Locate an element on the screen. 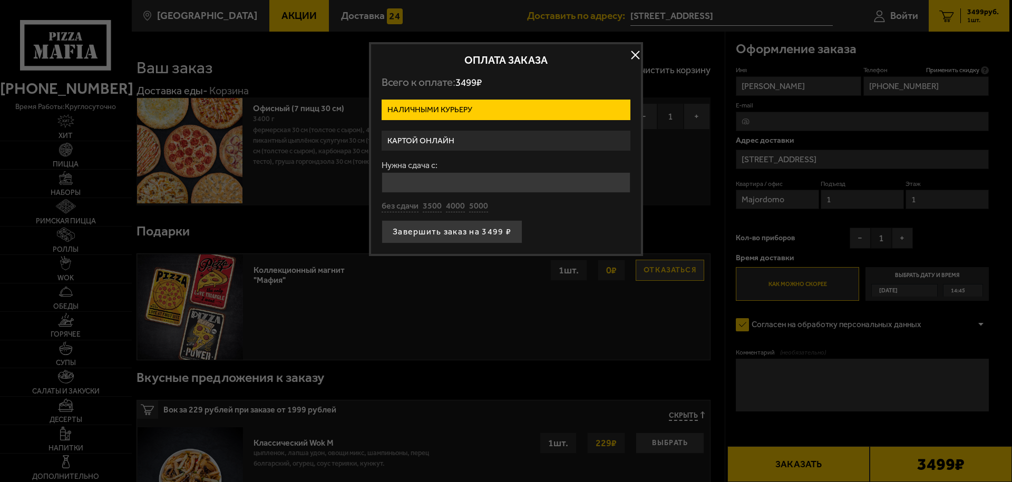 This screenshot has height=482, width=1012. label: Нужна сдача с: is located at coordinates (506, 165).